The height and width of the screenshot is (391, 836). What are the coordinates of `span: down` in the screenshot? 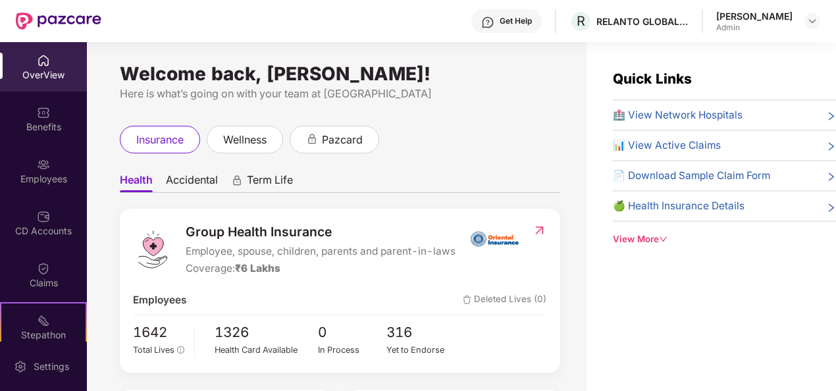 It's located at (663, 239).